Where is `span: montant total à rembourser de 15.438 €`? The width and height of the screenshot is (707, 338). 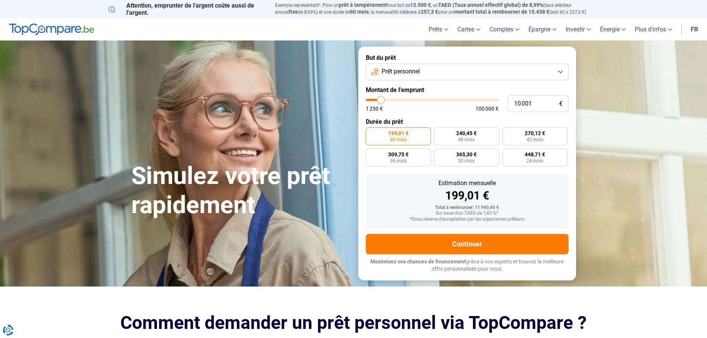 span: montant total à rembourser de 15.438 € is located at coordinates (501, 12).